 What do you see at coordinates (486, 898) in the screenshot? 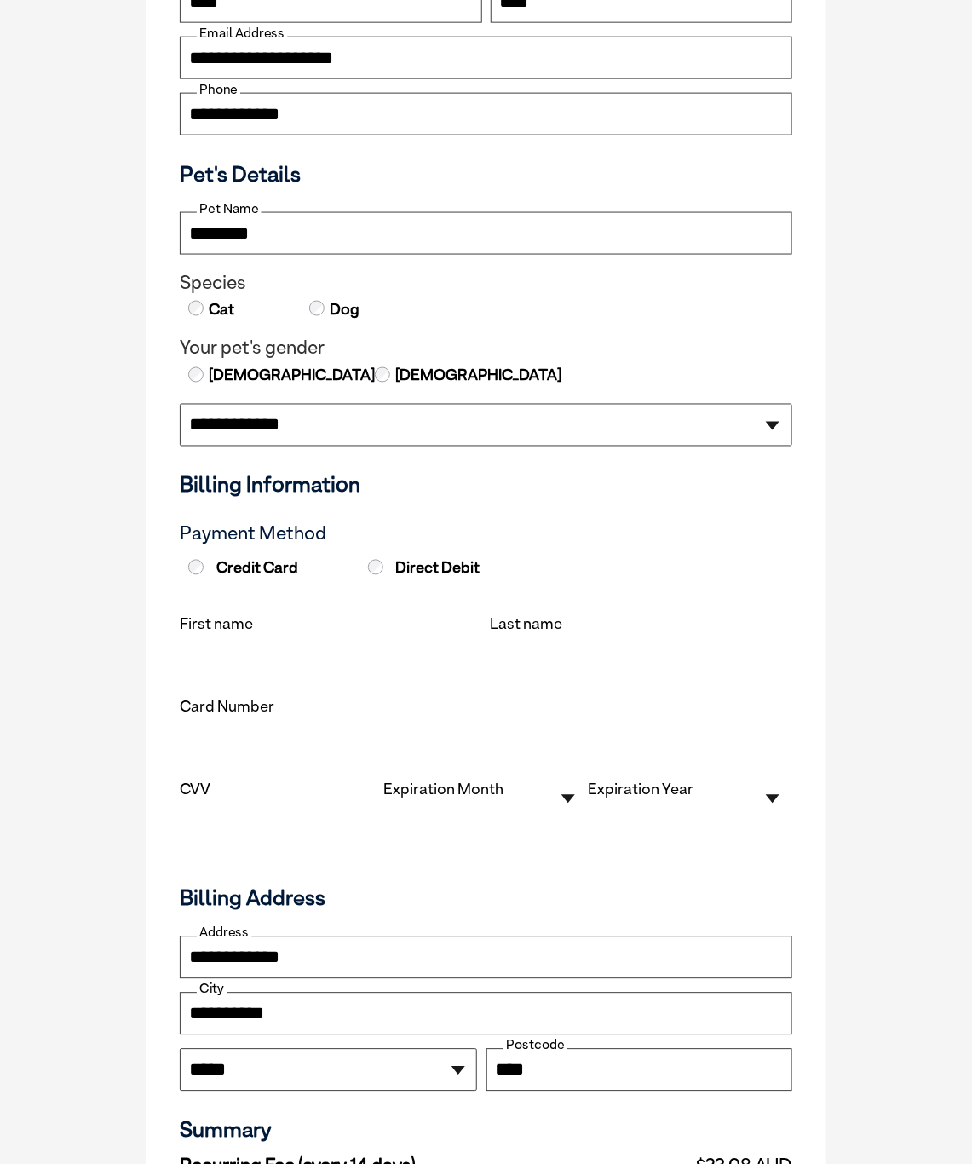
I see `h3: Billing Address` at bounding box center [486, 898].